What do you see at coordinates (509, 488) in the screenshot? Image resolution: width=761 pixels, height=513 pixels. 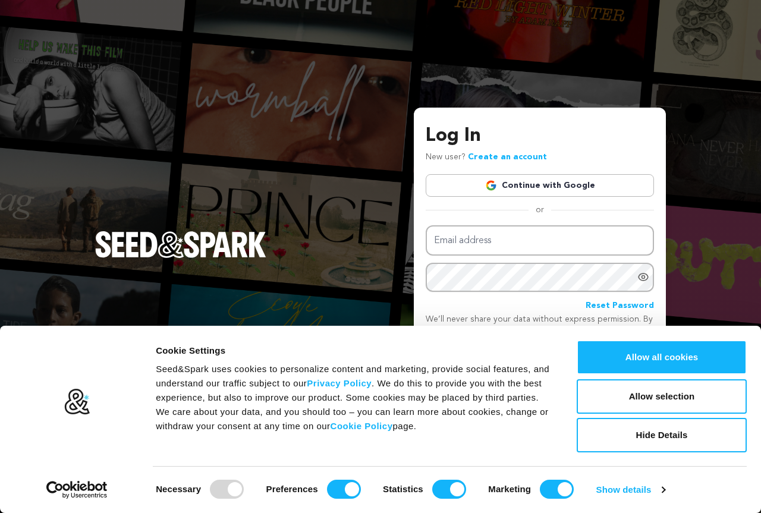 I see `strong: Marketing` at bounding box center [509, 488].